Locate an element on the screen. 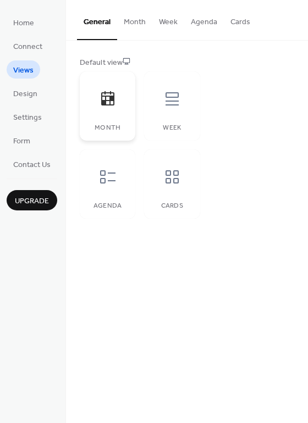 Image resolution: width=308 pixels, height=423 pixels. a: Connect is located at coordinates (27, 46).